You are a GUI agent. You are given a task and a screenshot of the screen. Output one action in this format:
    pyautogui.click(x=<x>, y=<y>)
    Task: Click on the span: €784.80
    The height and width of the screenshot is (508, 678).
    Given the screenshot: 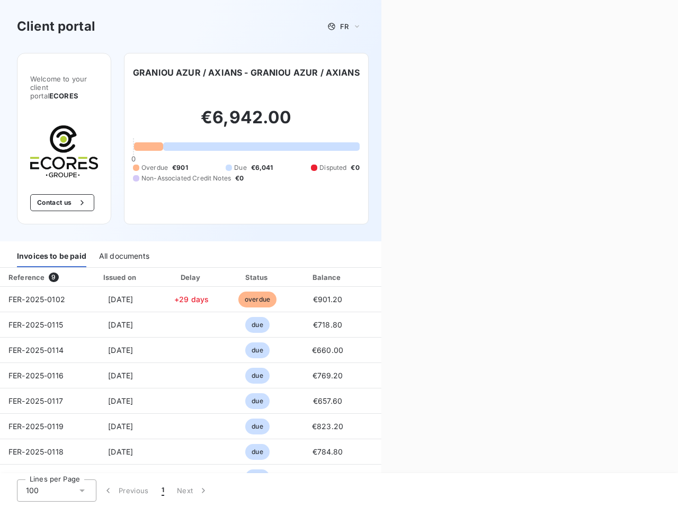 What is the action you would take?
    pyautogui.click(x=328, y=452)
    